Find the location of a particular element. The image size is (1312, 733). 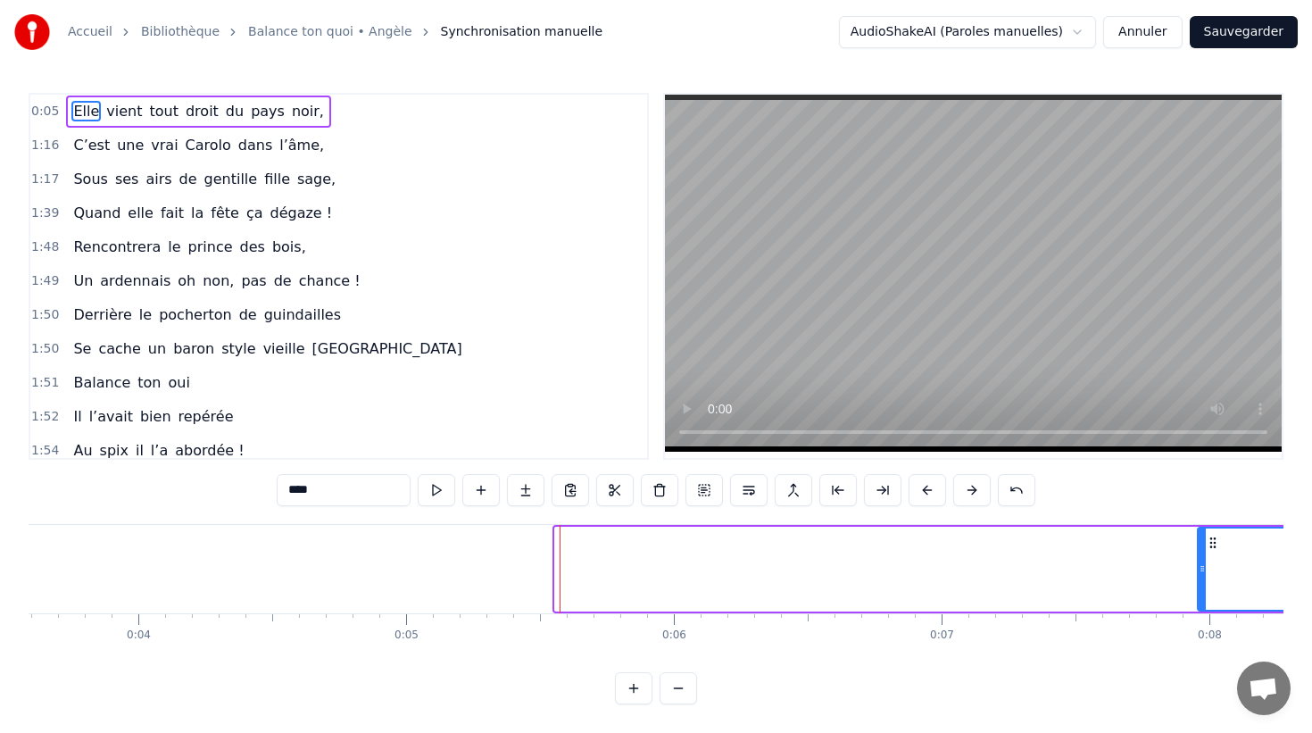

span: ses is located at coordinates (127, 178).